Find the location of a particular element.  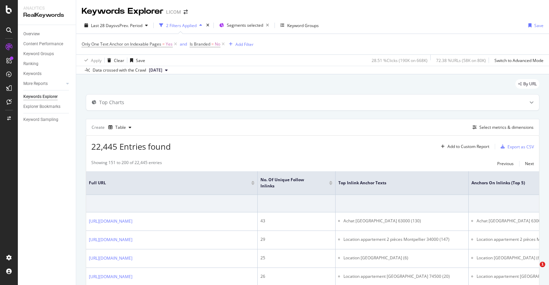

button: and is located at coordinates (183, 44).